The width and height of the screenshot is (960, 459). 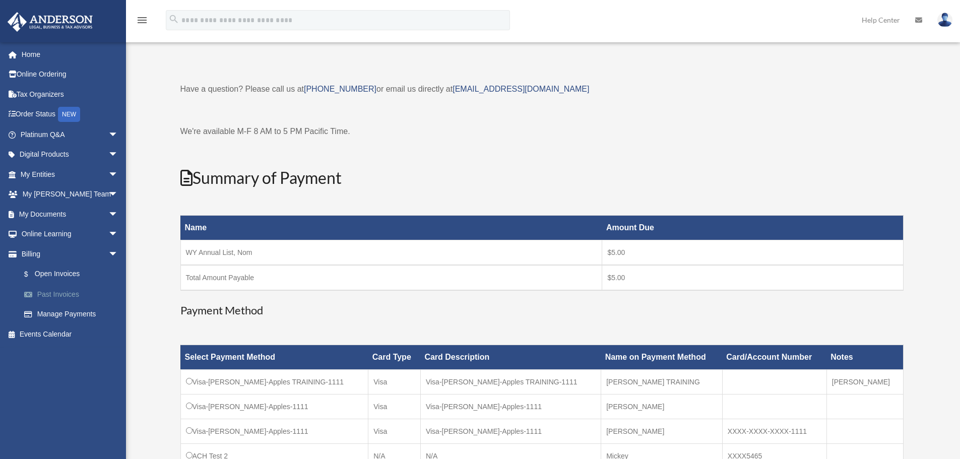 What do you see at coordinates (70, 234) in the screenshot?
I see `a: Online Learningarrow_drop_down` at bounding box center [70, 234].